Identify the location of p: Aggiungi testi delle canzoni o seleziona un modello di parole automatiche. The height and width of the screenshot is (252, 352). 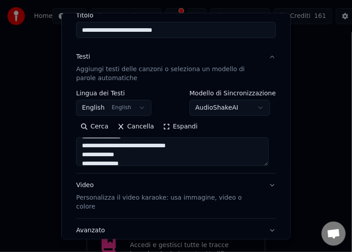
(169, 74).